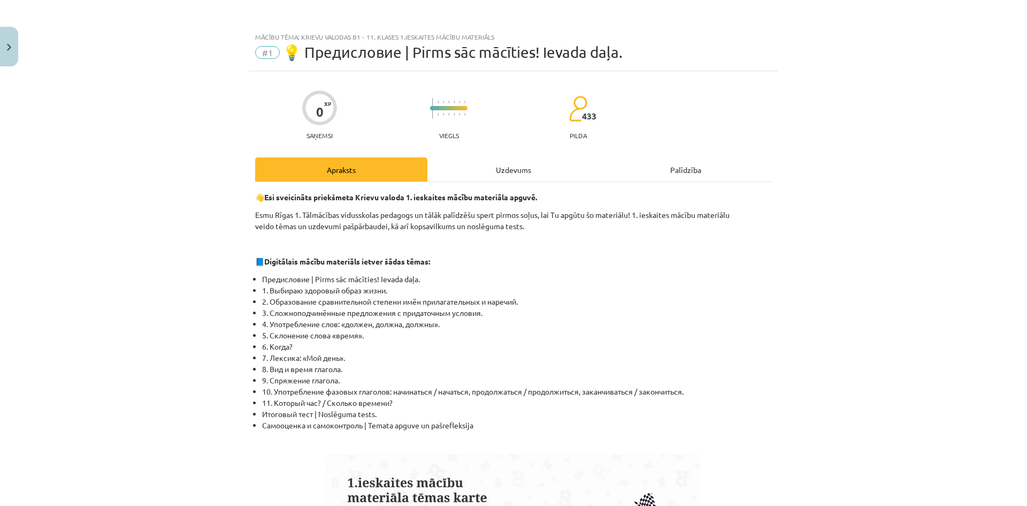 The image size is (1027, 506). I want to click on li: 6. Когда?, so click(517, 346).